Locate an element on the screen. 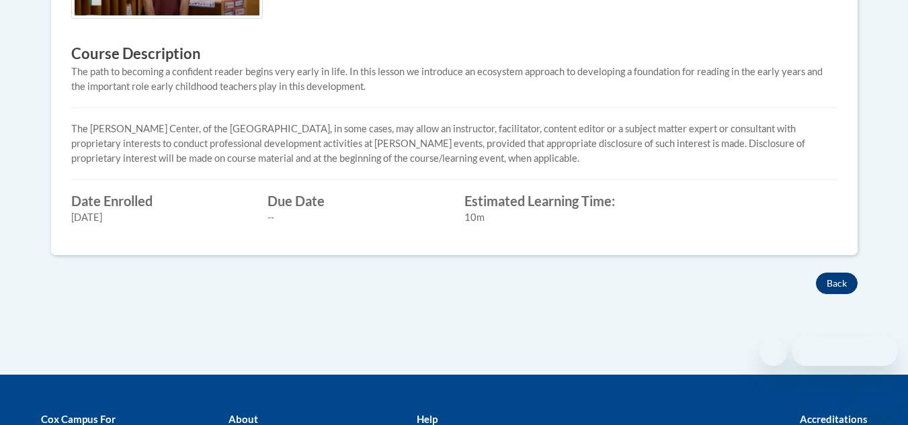 The height and width of the screenshot is (425, 908). b: Cox Campus For is located at coordinates (78, 419).